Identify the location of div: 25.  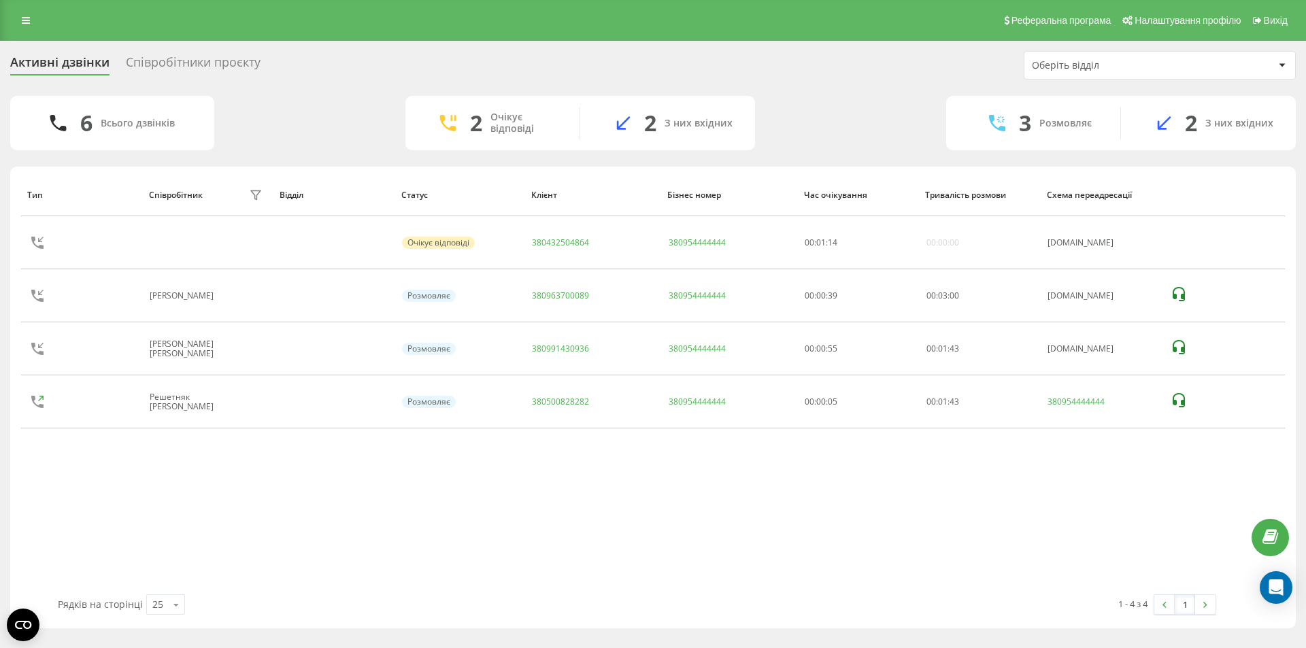
(158, 605).